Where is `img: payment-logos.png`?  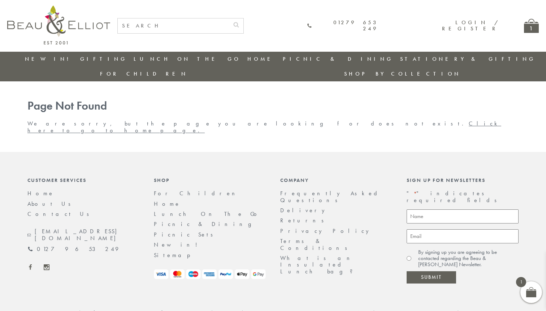
img: payment-logos.png is located at coordinates (210, 274).